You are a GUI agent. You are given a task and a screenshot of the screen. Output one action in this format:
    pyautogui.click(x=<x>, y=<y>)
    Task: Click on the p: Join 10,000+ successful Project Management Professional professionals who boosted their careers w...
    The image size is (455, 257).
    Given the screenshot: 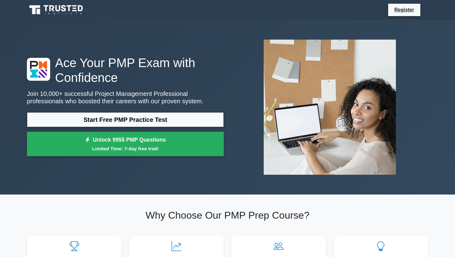 What is the action you would take?
    pyautogui.click(x=125, y=98)
    